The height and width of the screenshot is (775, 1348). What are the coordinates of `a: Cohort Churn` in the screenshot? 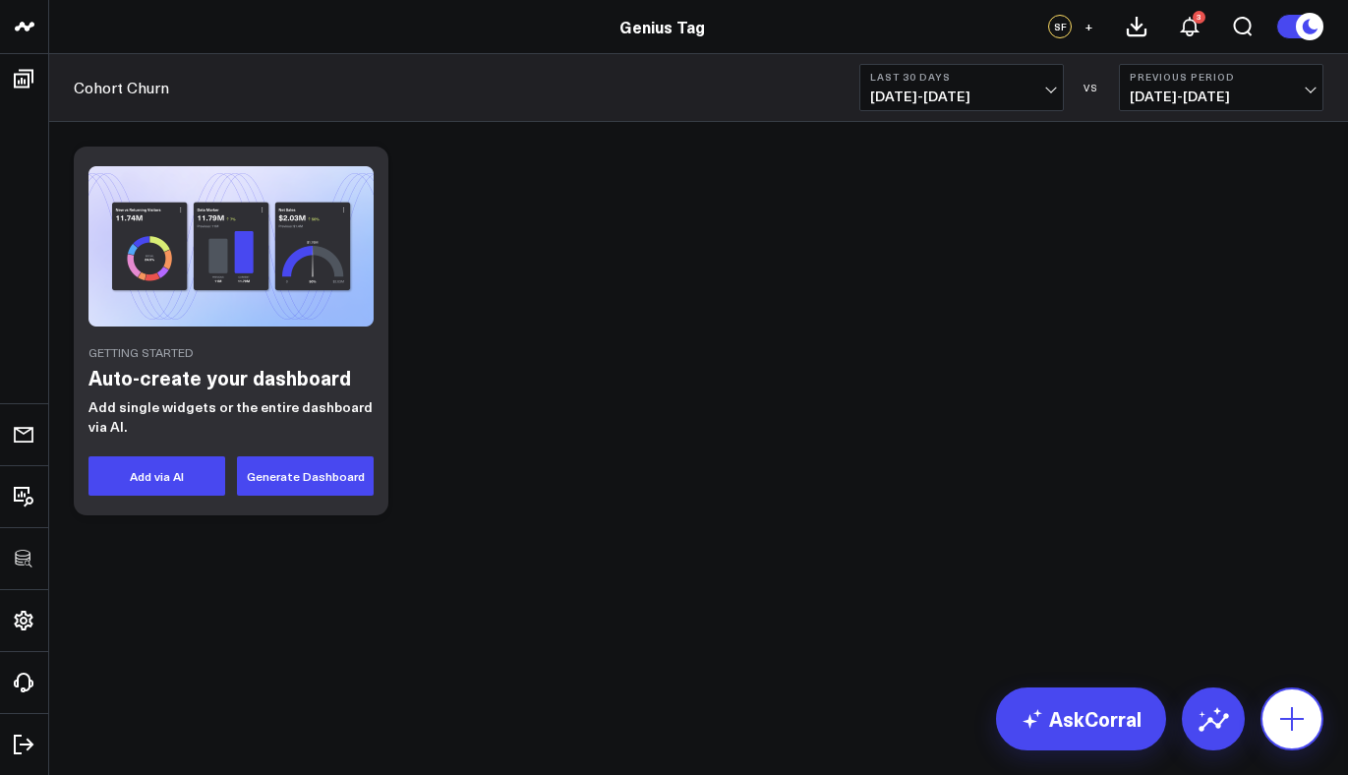 It's located at (121, 88).